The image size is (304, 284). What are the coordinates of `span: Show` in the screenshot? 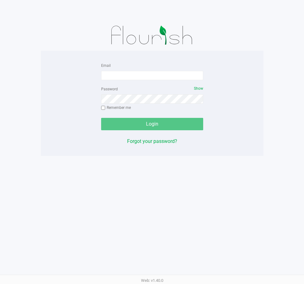 It's located at (198, 88).